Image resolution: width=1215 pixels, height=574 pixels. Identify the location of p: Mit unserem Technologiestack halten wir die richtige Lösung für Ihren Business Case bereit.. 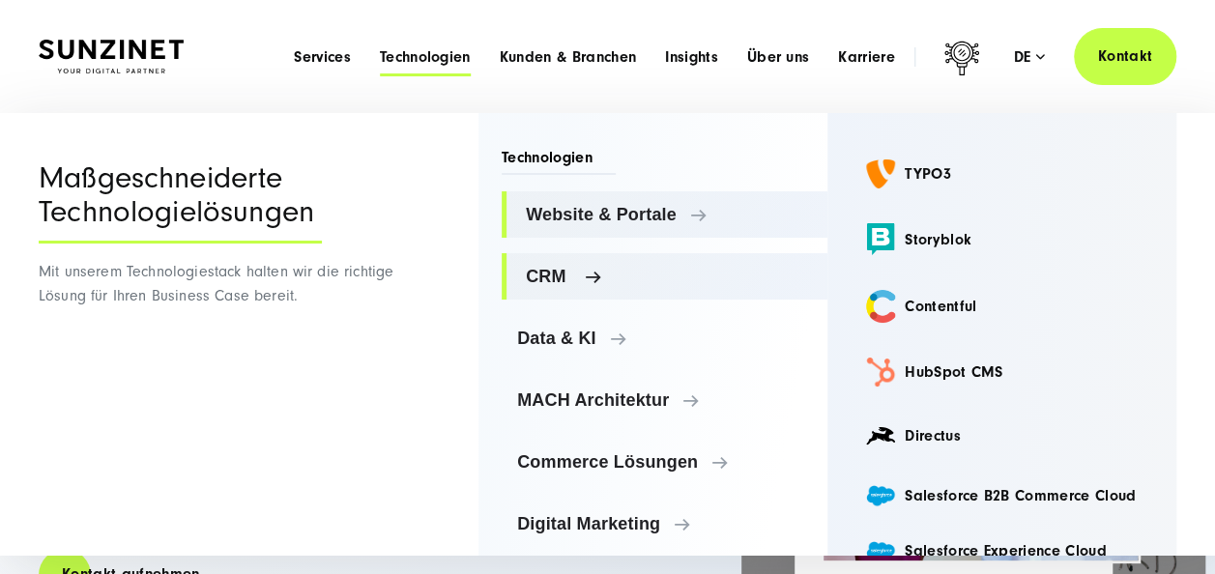
(219, 284).